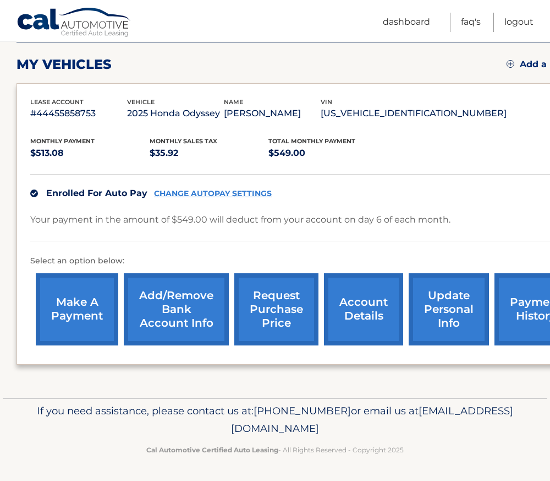 This screenshot has width=550, height=481. What do you see at coordinates (364, 309) in the screenshot?
I see `a: account details` at bounding box center [364, 309].